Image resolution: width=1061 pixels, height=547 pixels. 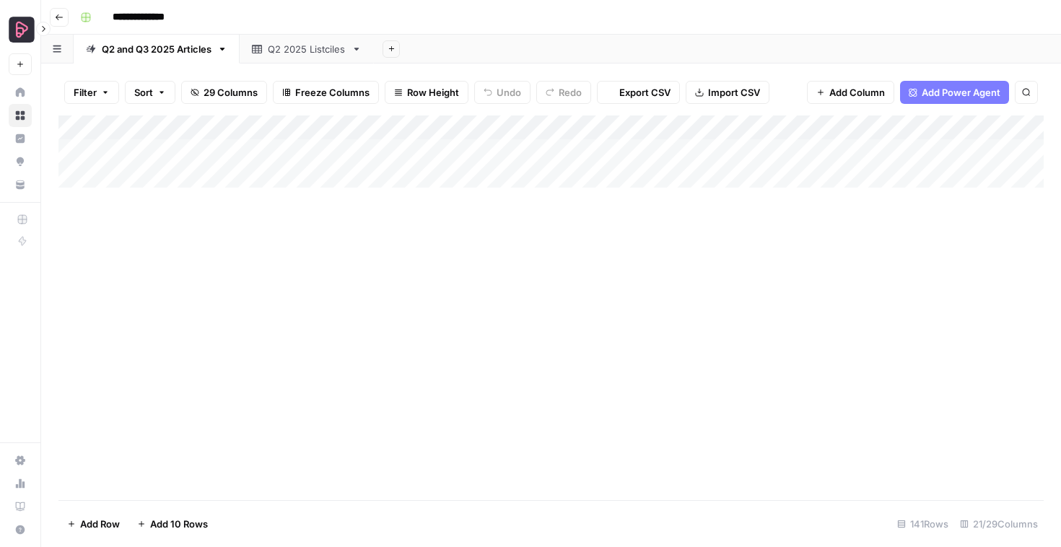 What do you see at coordinates (307, 49) in the screenshot?
I see `a: Q2 2025 Listciles` at bounding box center [307, 49].